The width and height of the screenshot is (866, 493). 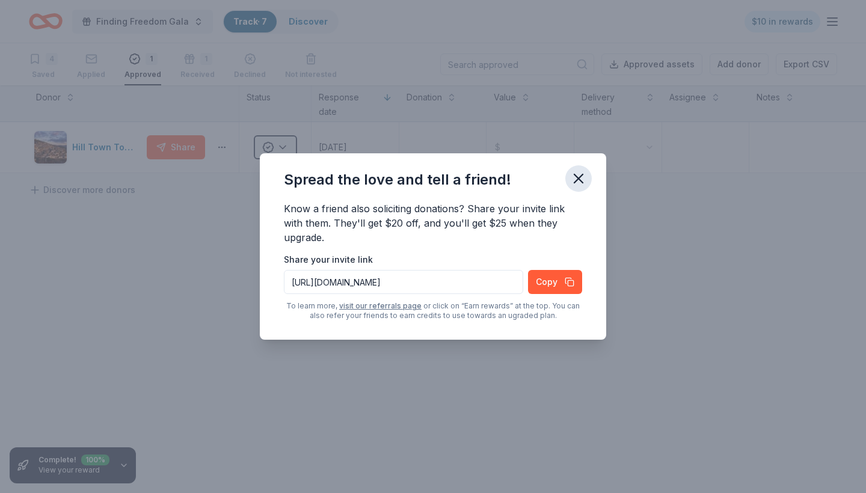 I want to click on div: Know a friend also soliciting donations? Share your invite link with them. They'll get $20 off, a..., so click(x=433, y=224).